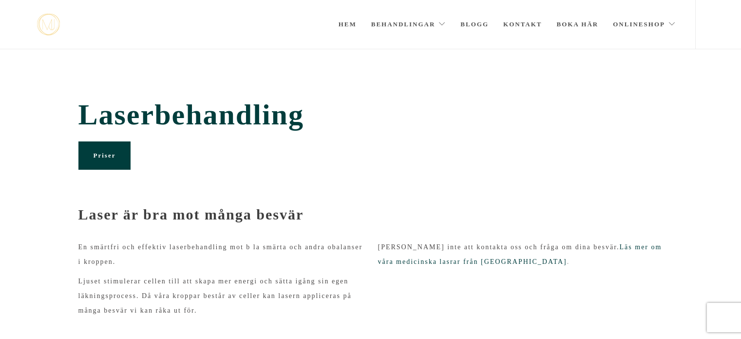 This screenshot has height=339, width=741. What do you see at coordinates (371, 114) in the screenshot?
I see `span: Laserbehandling` at bounding box center [371, 114].